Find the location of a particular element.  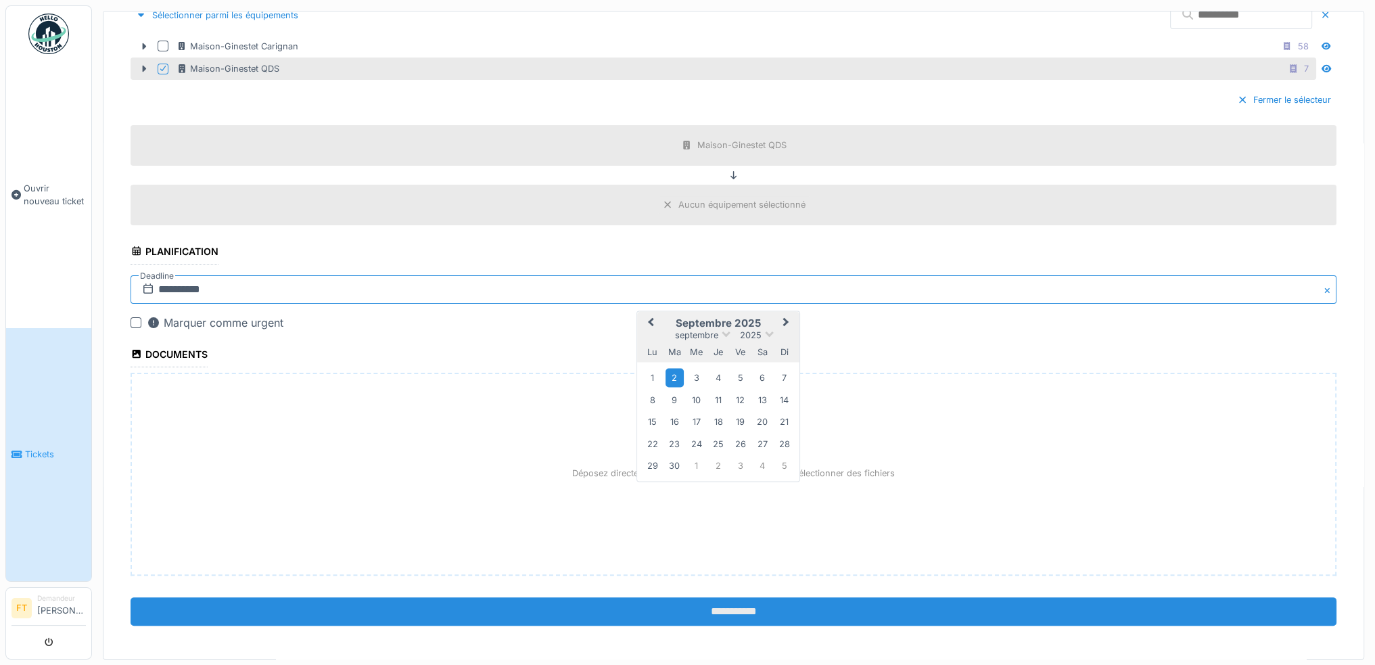

h2: septembre 2025 is located at coordinates (718, 323).